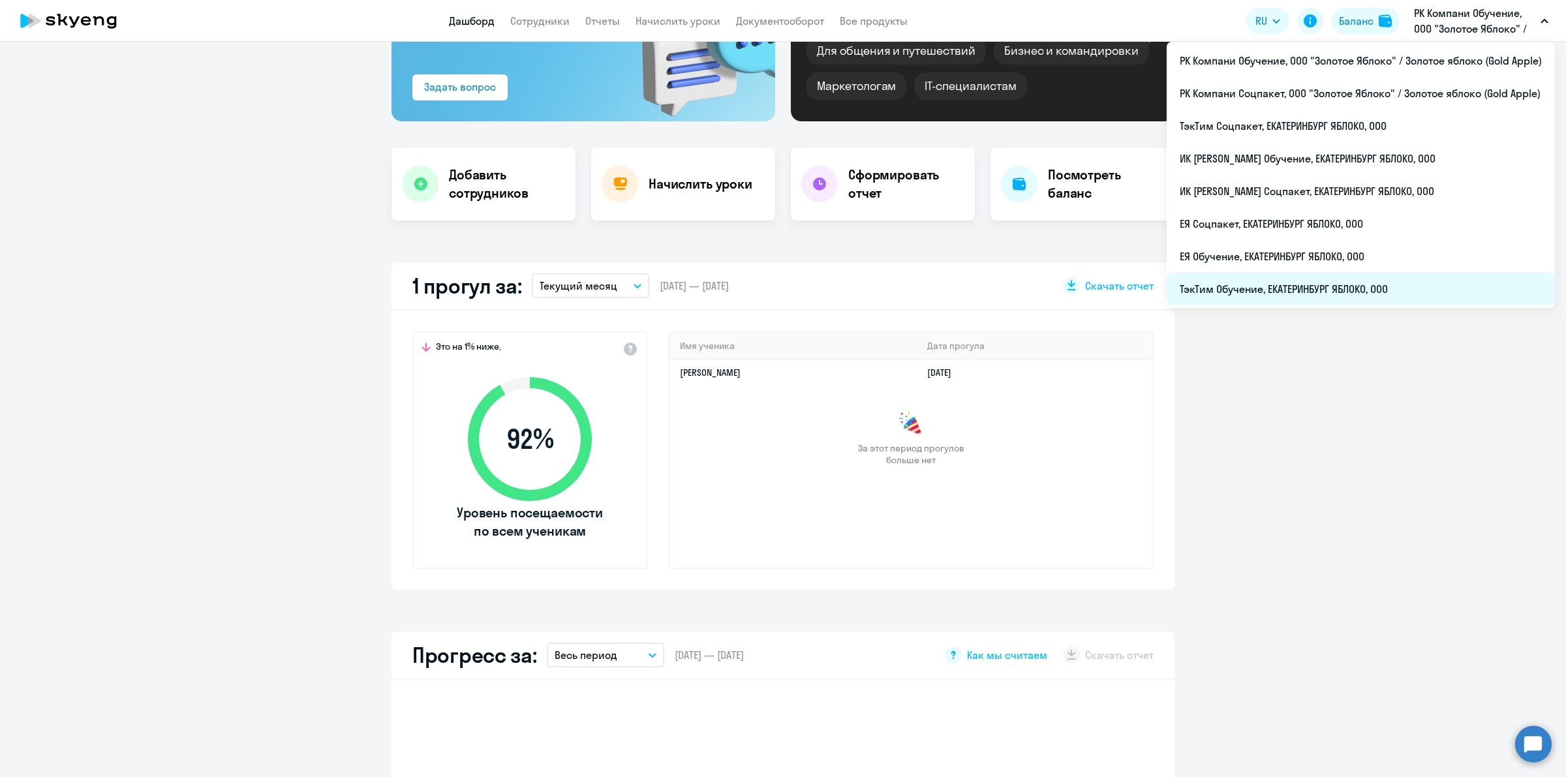 Image resolution: width=1566 pixels, height=777 pixels. What do you see at coordinates (1475, 21) in the screenshot?
I see `p: РК Компани Обучение, ООО "Золотое Яблоко" / Золотое яблоко (Gold Apple)` at bounding box center [1475, 21].